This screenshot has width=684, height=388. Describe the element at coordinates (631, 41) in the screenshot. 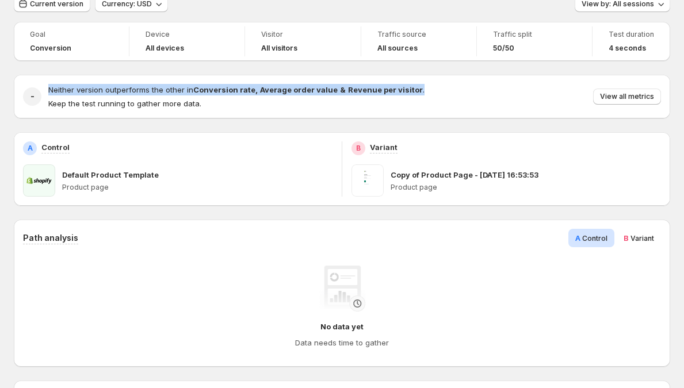

I see `a: Test duration4 seconds` at that location.